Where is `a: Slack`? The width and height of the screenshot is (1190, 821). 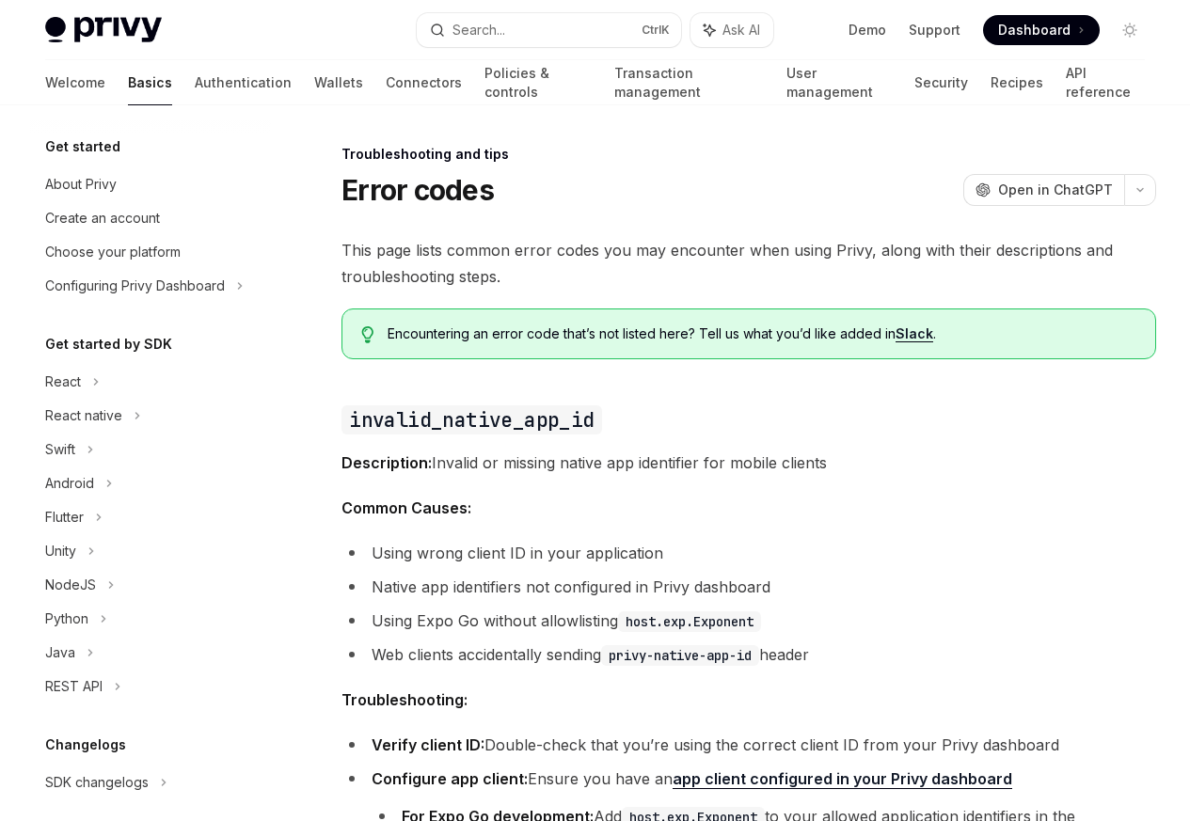 a: Slack is located at coordinates (915, 334).